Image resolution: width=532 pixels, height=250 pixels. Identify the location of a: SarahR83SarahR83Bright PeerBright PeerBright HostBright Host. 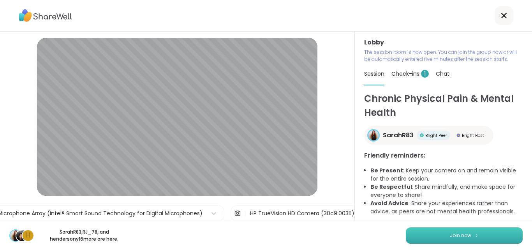
(429, 135).